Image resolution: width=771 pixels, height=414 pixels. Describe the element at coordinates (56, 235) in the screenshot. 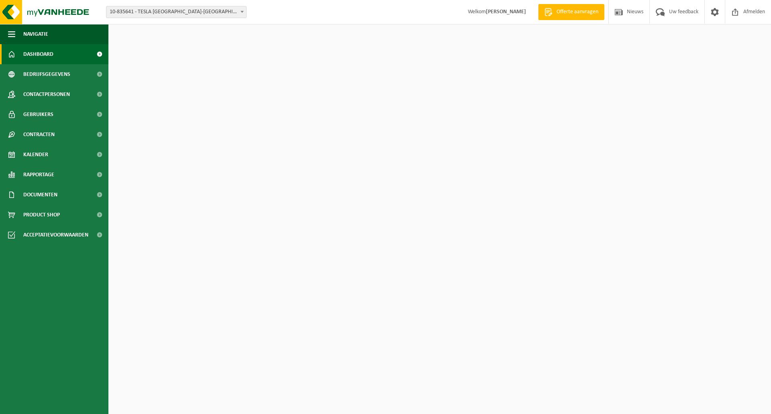

I see `span: Acceptatievoorwaarden` at that location.